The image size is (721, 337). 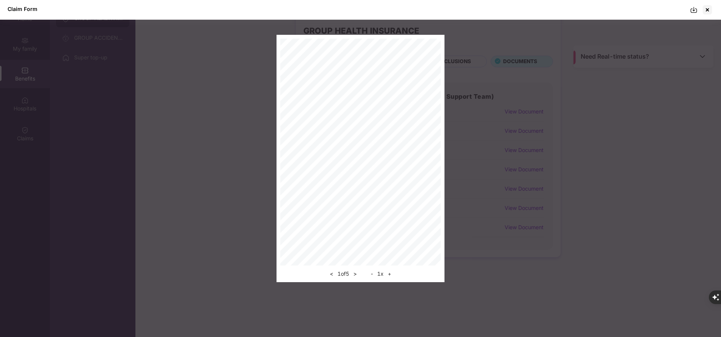 I want to click on div: Claim Form, so click(x=22, y=9).